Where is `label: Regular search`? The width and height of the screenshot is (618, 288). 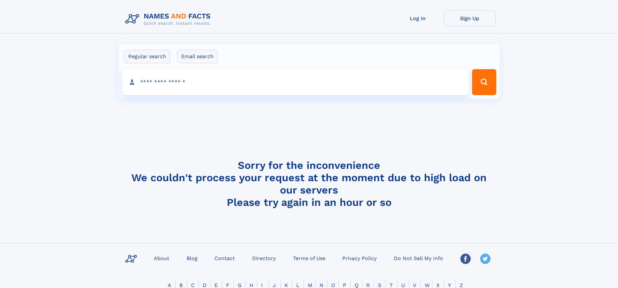 label: Regular search is located at coordinates (147, 56).